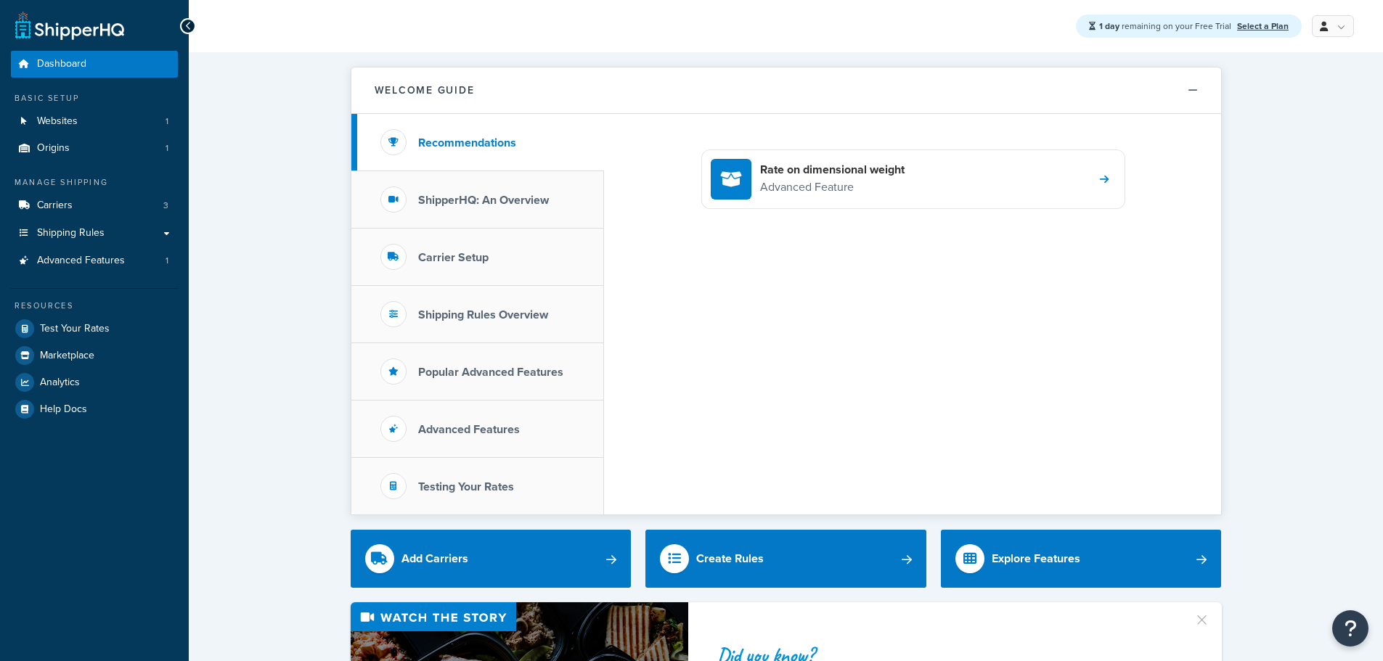 The width and height of the screenshot is (1383, 661). I want to click on span: Dashboard, so click(62, 64).